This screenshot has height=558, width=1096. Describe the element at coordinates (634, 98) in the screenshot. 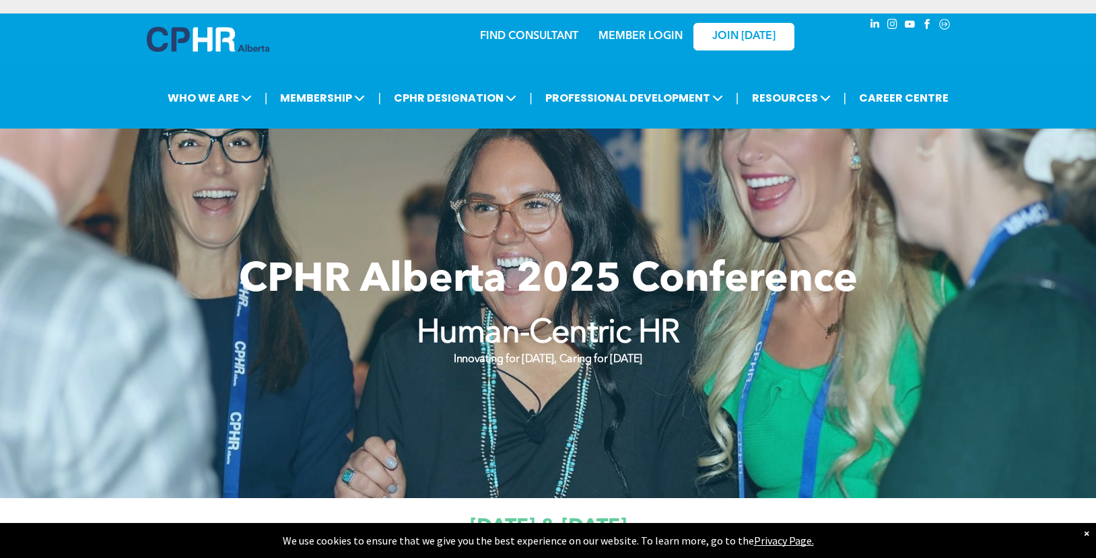

I see `span: PROFESSIONAL DEVELOPMENT` at that location.